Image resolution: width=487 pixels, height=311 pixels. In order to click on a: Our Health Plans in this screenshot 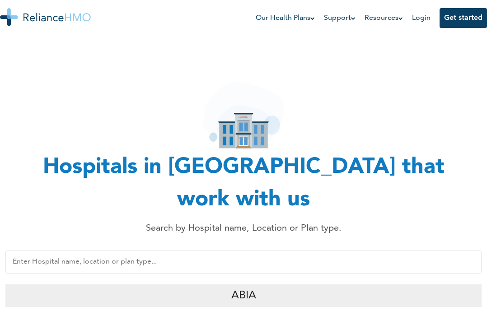, I will do `click(285, 18)`.